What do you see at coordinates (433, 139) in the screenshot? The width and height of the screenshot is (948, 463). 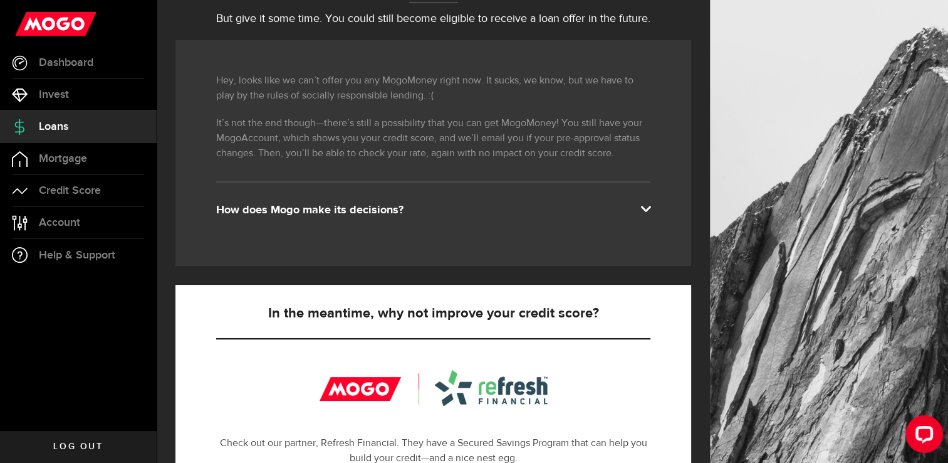 I see `p: It’s not the end though—there’s still a possibility that you can get MogoMoney! You still have yo...` at bounding box center [433, 139].